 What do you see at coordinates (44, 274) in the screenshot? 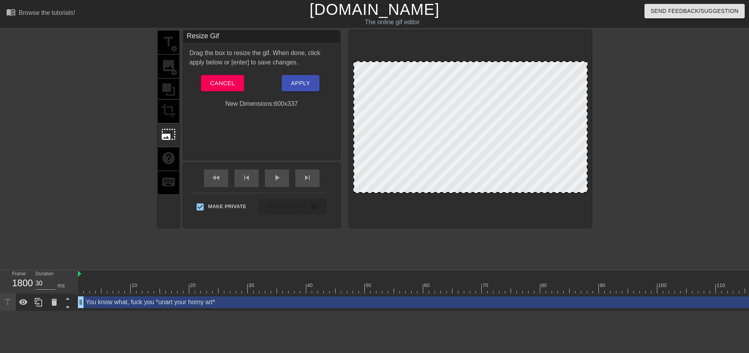
I see `label: Duration` at bounding box center [44, 274].